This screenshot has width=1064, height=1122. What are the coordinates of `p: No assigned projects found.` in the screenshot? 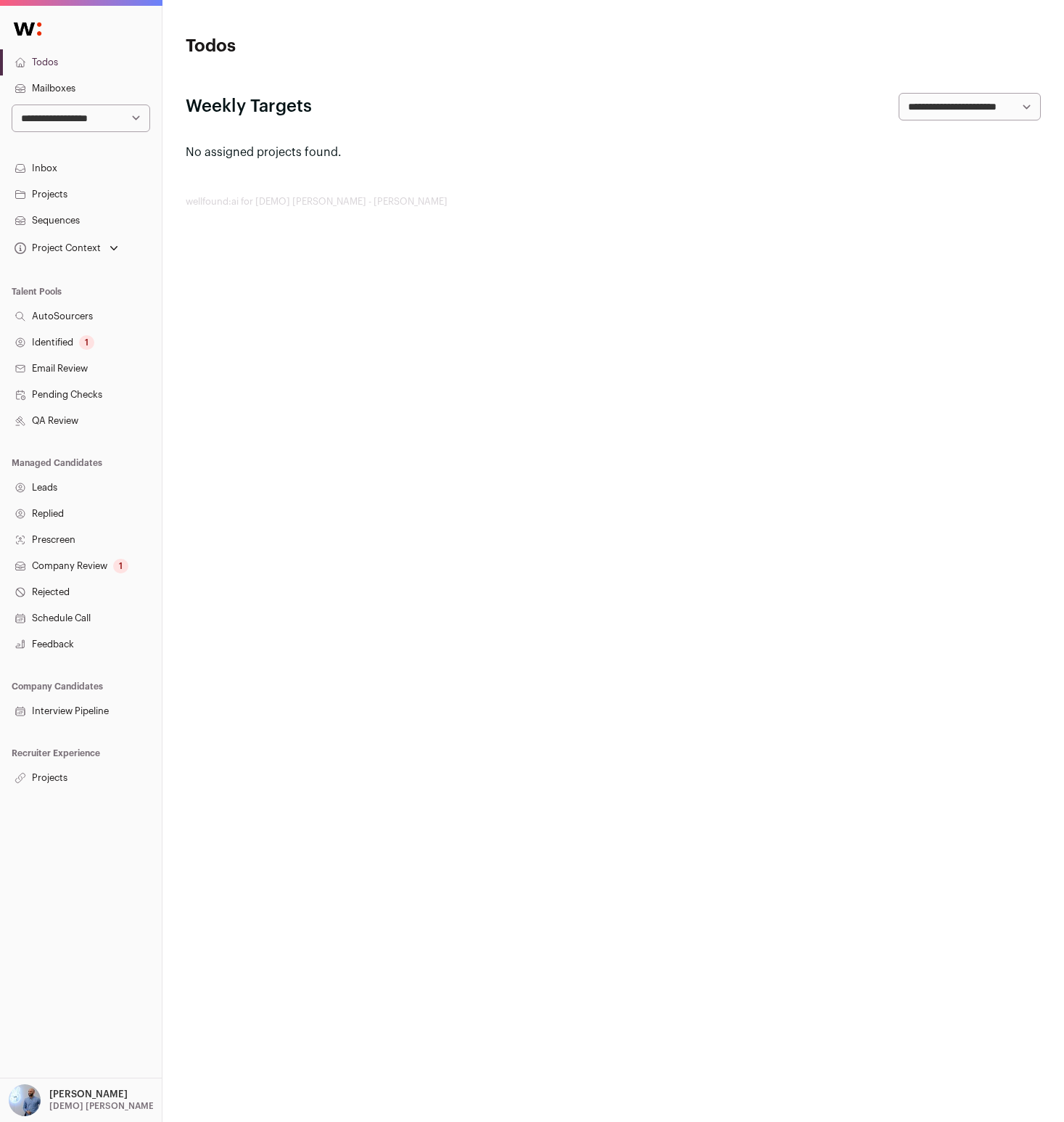 It's located at (613, 152).